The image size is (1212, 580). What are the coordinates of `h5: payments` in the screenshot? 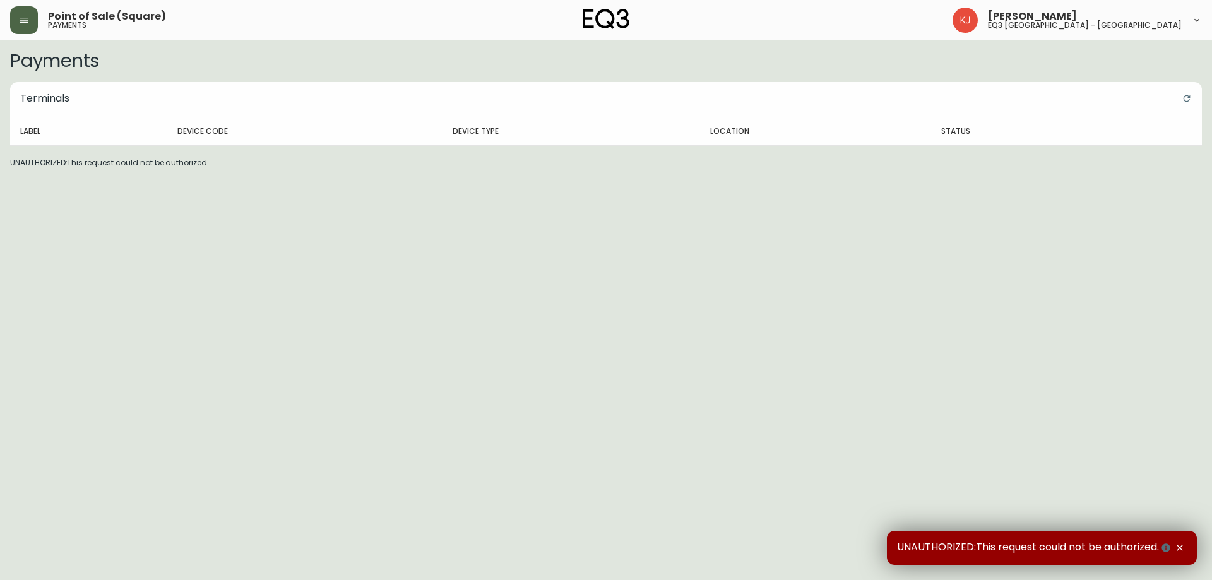 It's located at (67, 25).